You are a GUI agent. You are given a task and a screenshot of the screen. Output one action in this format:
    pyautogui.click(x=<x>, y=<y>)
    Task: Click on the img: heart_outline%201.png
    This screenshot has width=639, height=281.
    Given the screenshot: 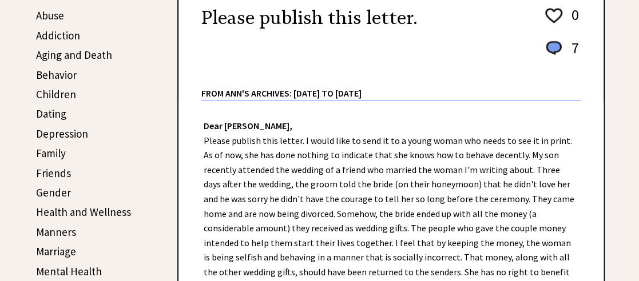 What is the action you would take?
    pyautogui.click(x=554, y=15)
    